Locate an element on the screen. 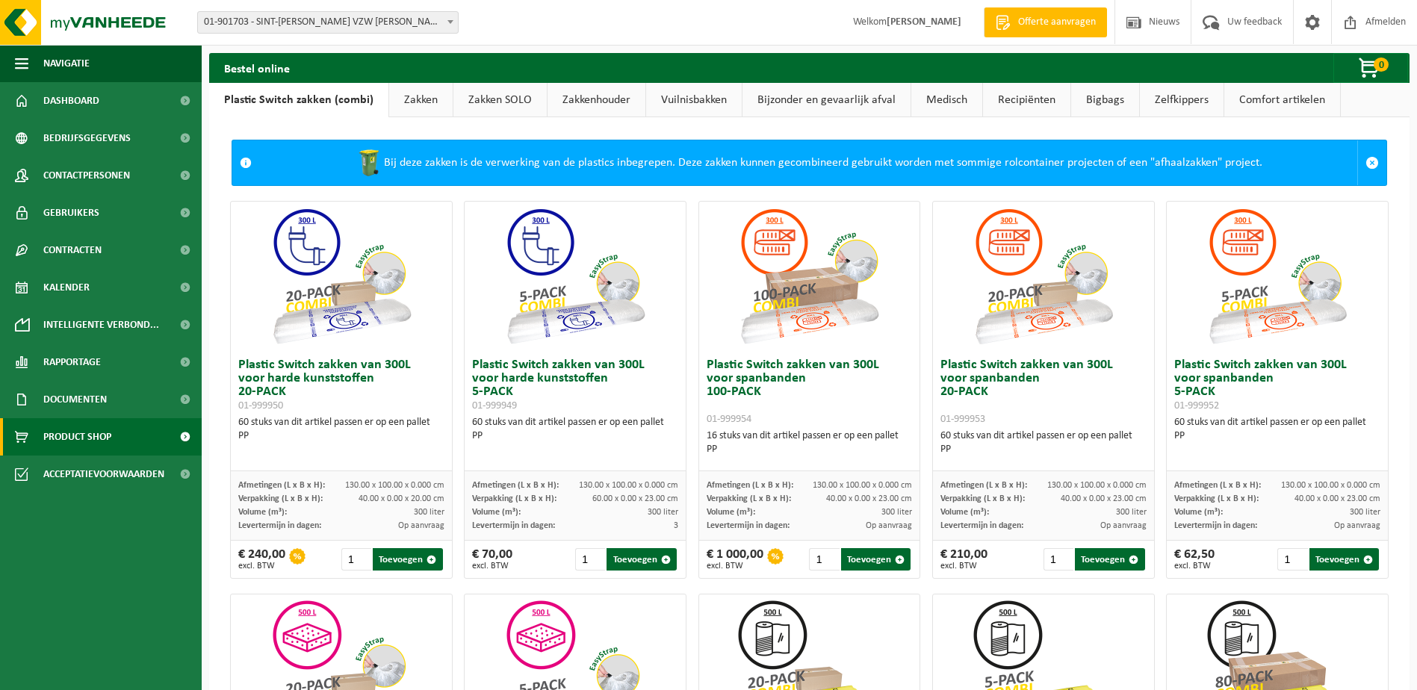 The height and width of the screenshot is (690, 1417). a: Zakkenhouder is located at coordinates (596, 100).